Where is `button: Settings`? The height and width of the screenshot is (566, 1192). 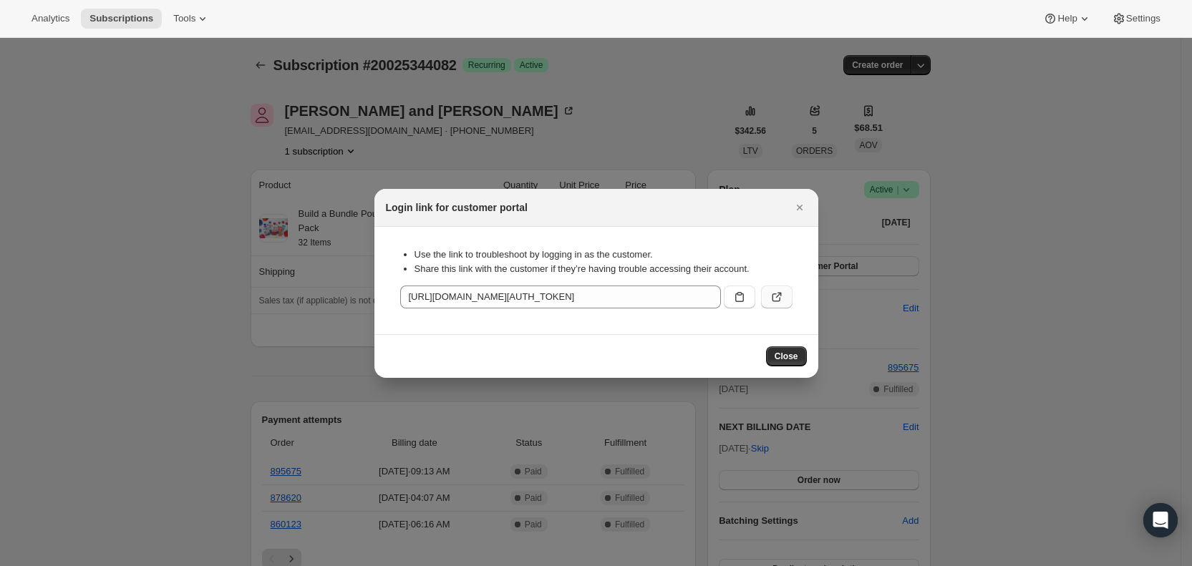 button: Settings is located at coordinates (1136, 19).